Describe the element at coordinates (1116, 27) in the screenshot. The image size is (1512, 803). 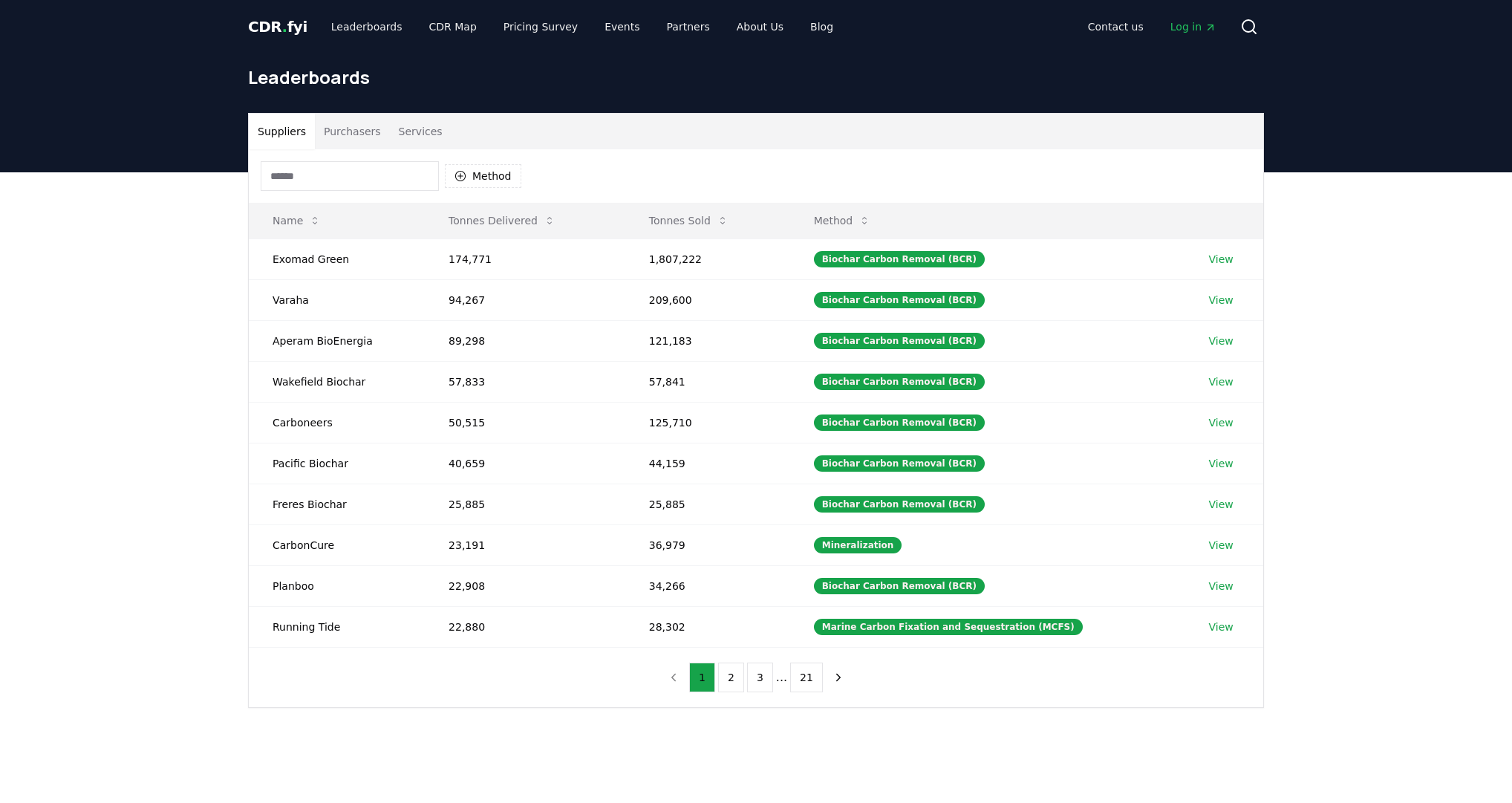
I see `a: Contact us` at that location.